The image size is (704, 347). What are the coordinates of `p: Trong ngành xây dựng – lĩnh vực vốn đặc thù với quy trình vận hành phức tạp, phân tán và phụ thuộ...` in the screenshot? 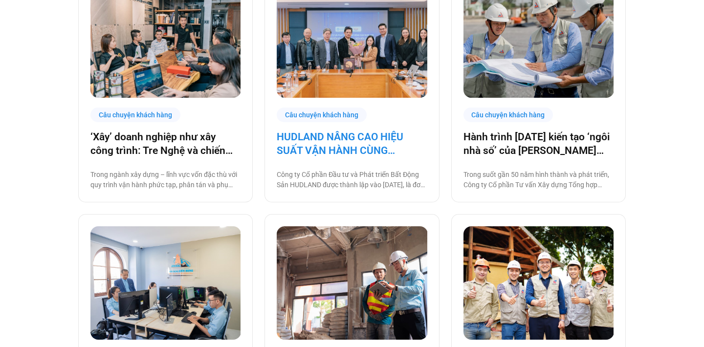 It's located at (165, 180).